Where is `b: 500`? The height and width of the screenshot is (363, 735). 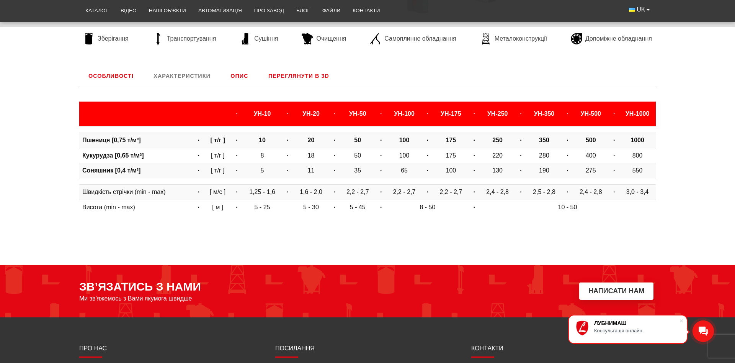 b: 500 is located at coordinates (591, 140).